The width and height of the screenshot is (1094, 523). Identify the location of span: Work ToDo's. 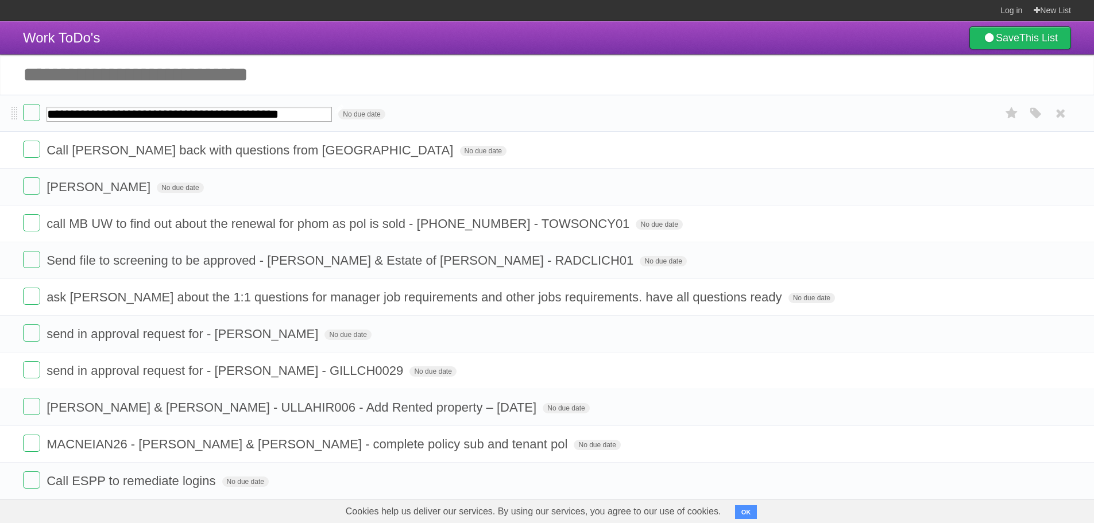
(61, 37).